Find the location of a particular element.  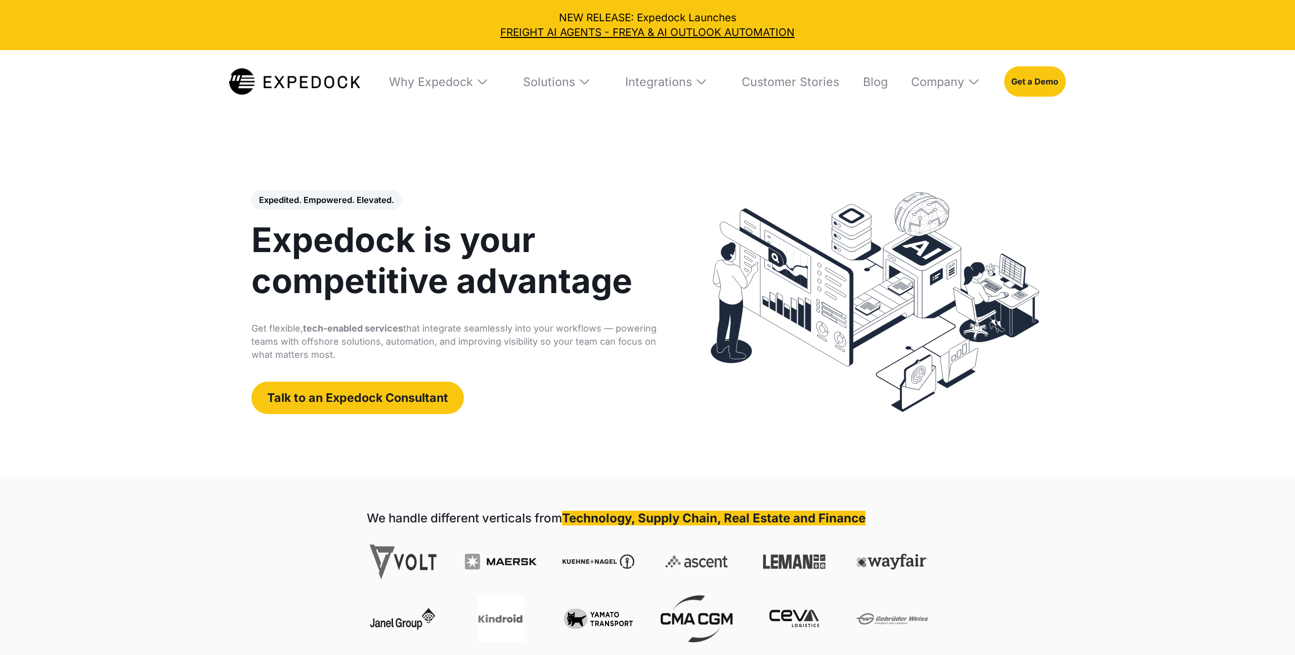

strong: Technology, Supply Chain, Real Estate and Finance is located at coordinates (714, 517).